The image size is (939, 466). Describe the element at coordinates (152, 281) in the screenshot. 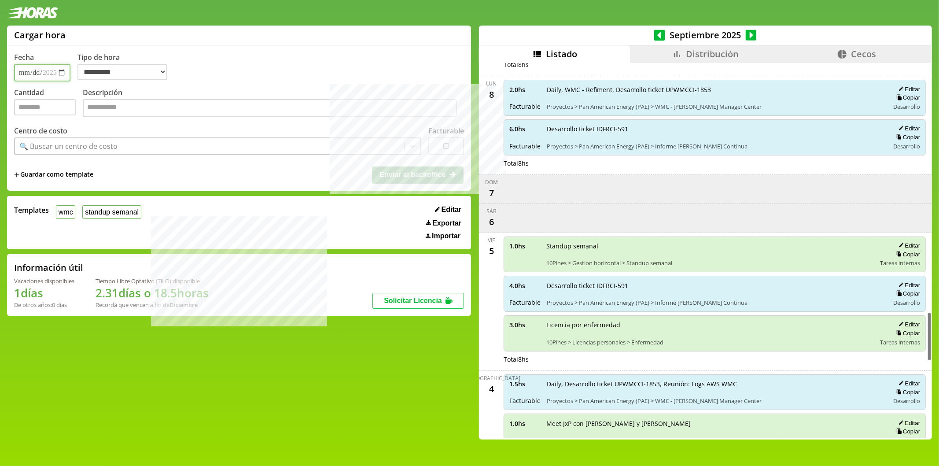

I see `div: Tiempo Libre Optativo (TiLO) disponible` at that location.